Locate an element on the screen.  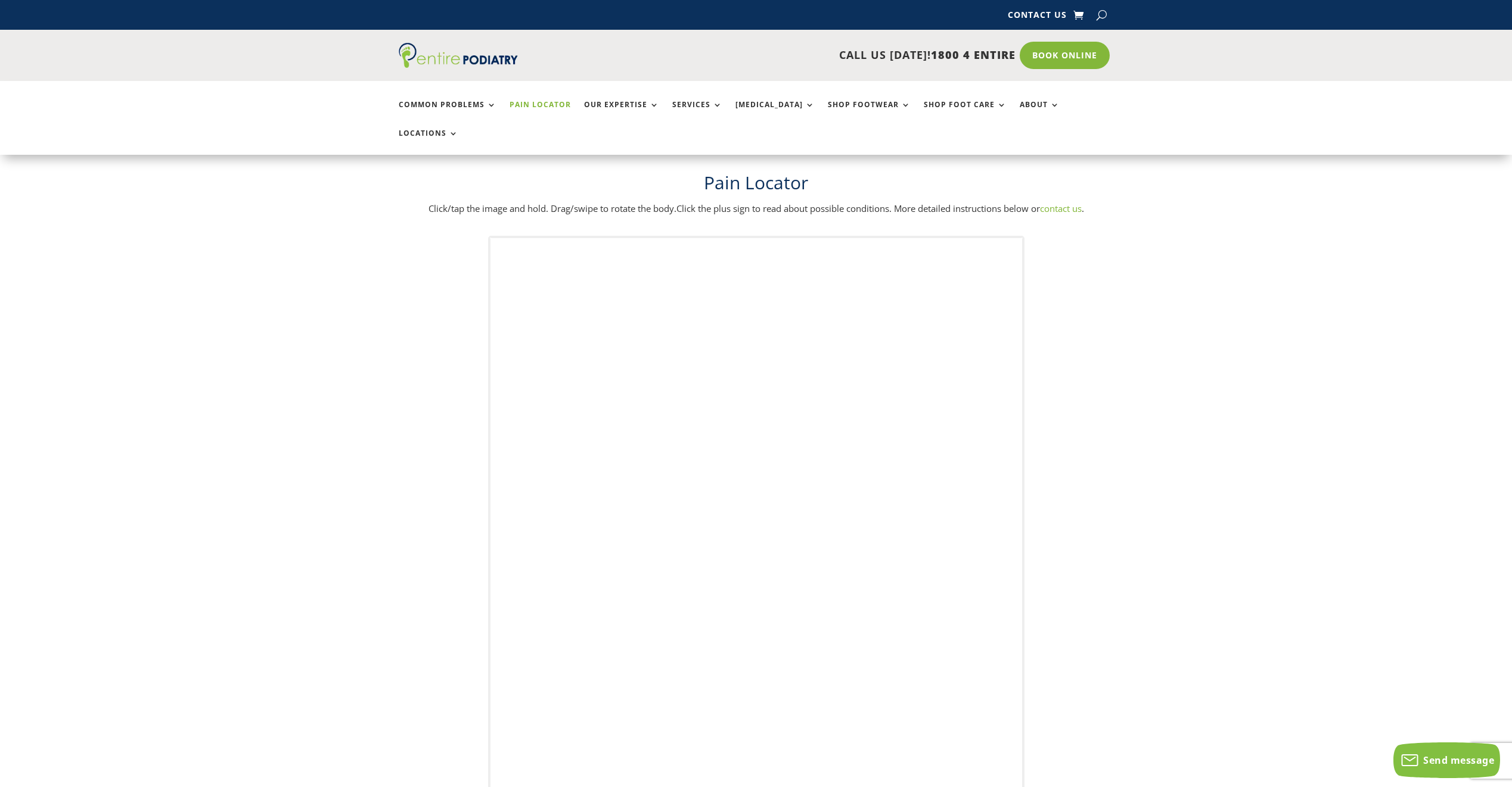
a: contact us is located at coordinates (1061, 208).